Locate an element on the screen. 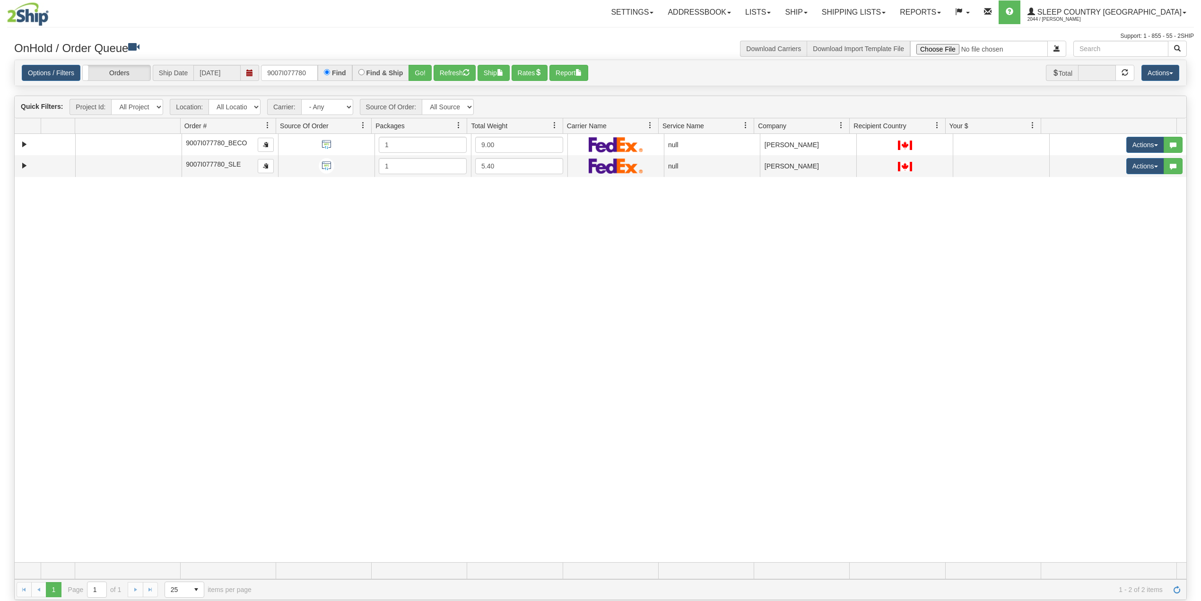 The width and height of the screenshot is (1201, 601). div: Support: 1 - 855 - 55 - 2SHIP is located at coordinates (601, 36).